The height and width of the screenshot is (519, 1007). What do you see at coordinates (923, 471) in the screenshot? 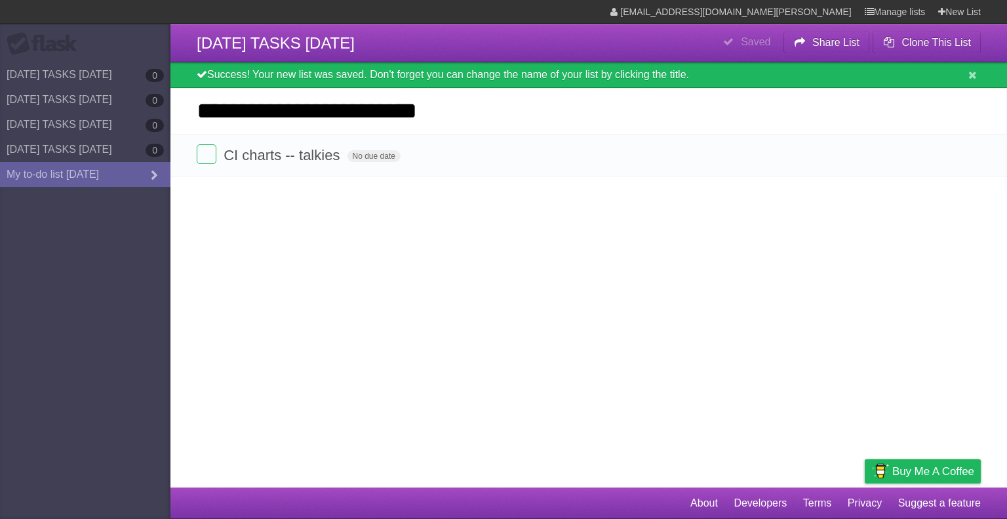
I see `a: Buy me a coffee` at bounding box center [923, 471].